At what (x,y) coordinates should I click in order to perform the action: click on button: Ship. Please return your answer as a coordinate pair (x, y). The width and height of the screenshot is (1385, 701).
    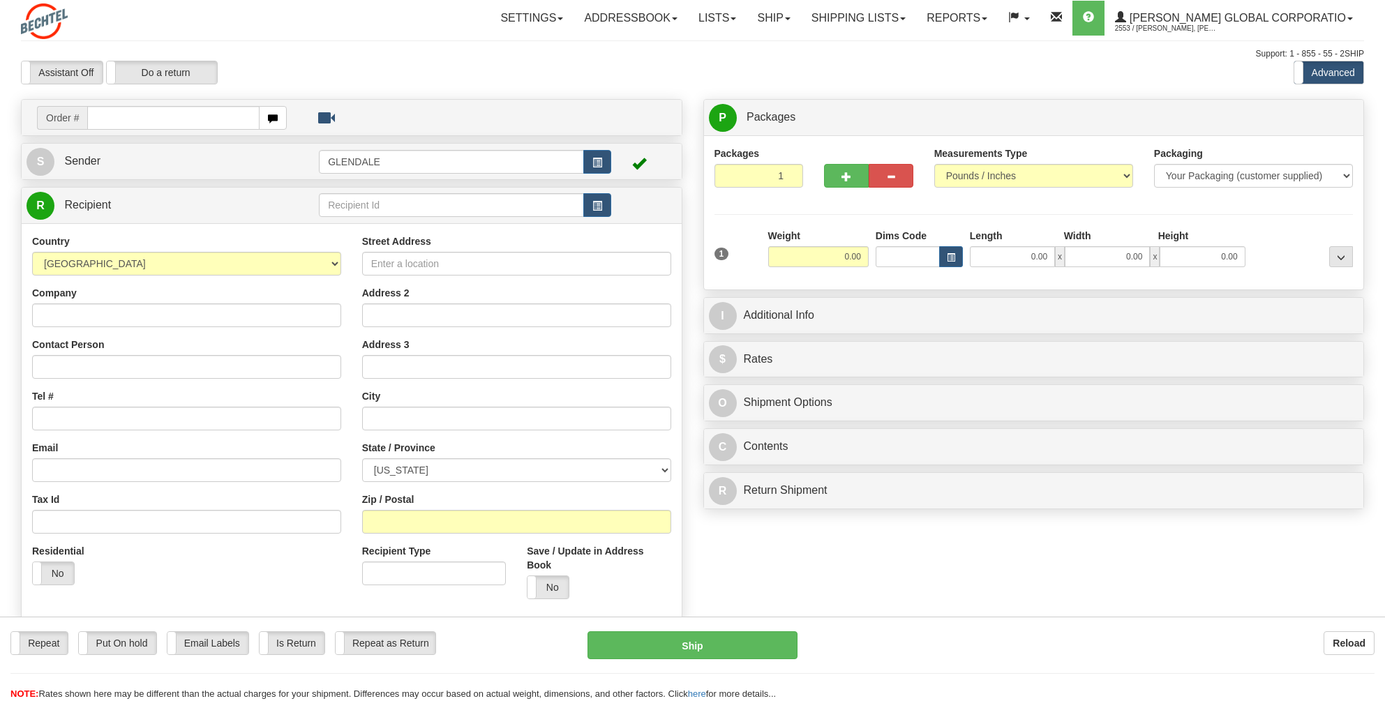
    Looking at the image, I should click on (692, 645).